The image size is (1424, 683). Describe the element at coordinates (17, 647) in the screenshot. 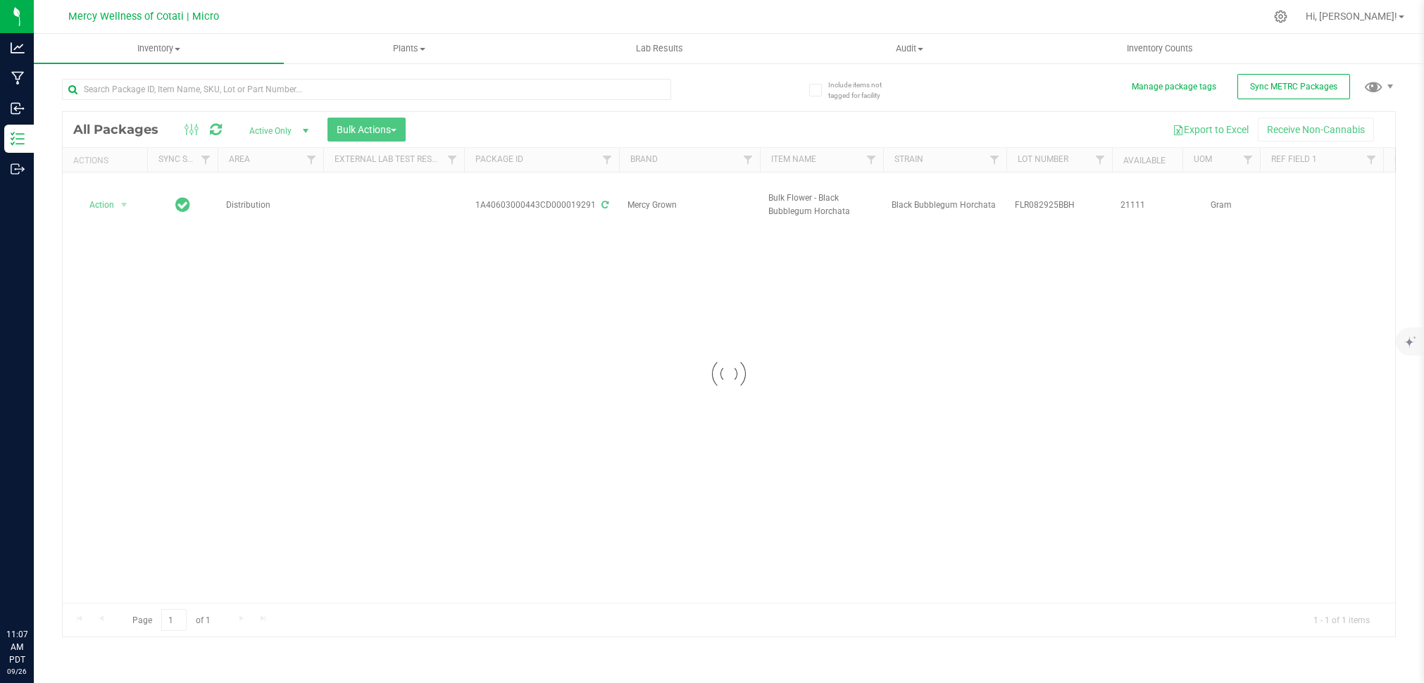

I see `p: 11:07 AM PDT` at that location.